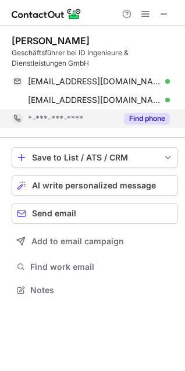 The image size is (185, 371). What do you see at coordinates (95, 157) in the screenshot?
I see `button: save-profile-one-click` at bounding box center [95, 157].